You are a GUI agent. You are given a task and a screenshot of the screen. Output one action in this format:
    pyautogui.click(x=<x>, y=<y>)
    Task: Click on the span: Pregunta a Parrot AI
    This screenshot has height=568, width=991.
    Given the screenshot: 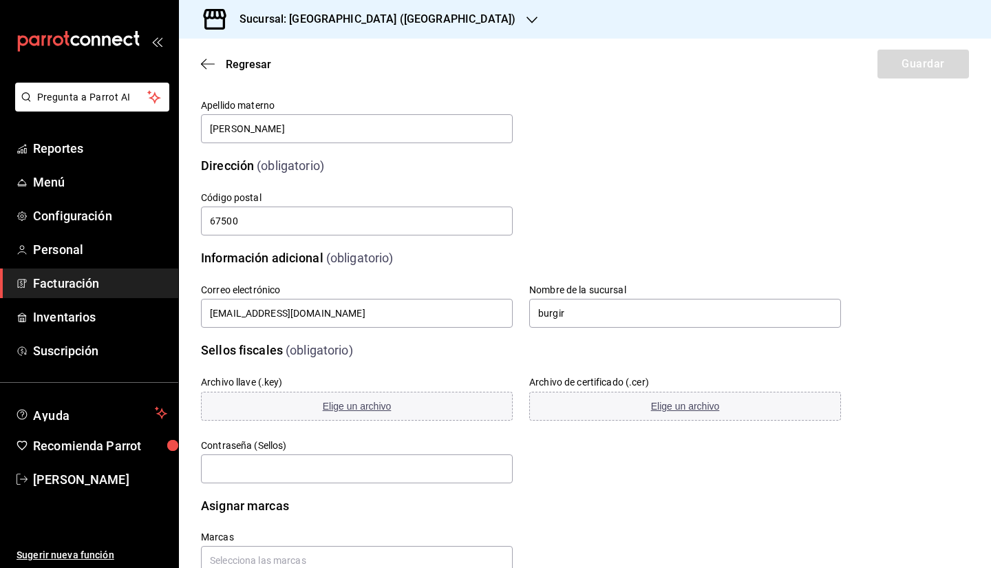 What is the action you would take?
    pyautogui.click(x=92, y=97)
    